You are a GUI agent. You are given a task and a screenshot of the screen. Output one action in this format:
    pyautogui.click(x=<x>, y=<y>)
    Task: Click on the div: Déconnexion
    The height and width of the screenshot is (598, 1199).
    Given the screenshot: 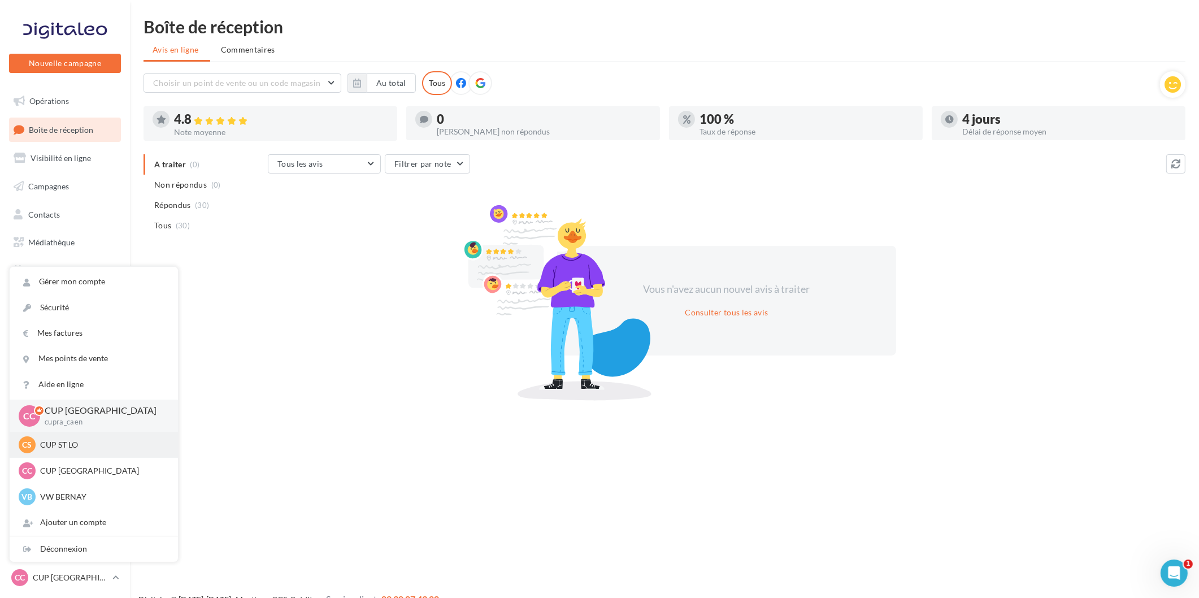 What is the action you would take?
    pyautogui.click(x=94, y=549)
    